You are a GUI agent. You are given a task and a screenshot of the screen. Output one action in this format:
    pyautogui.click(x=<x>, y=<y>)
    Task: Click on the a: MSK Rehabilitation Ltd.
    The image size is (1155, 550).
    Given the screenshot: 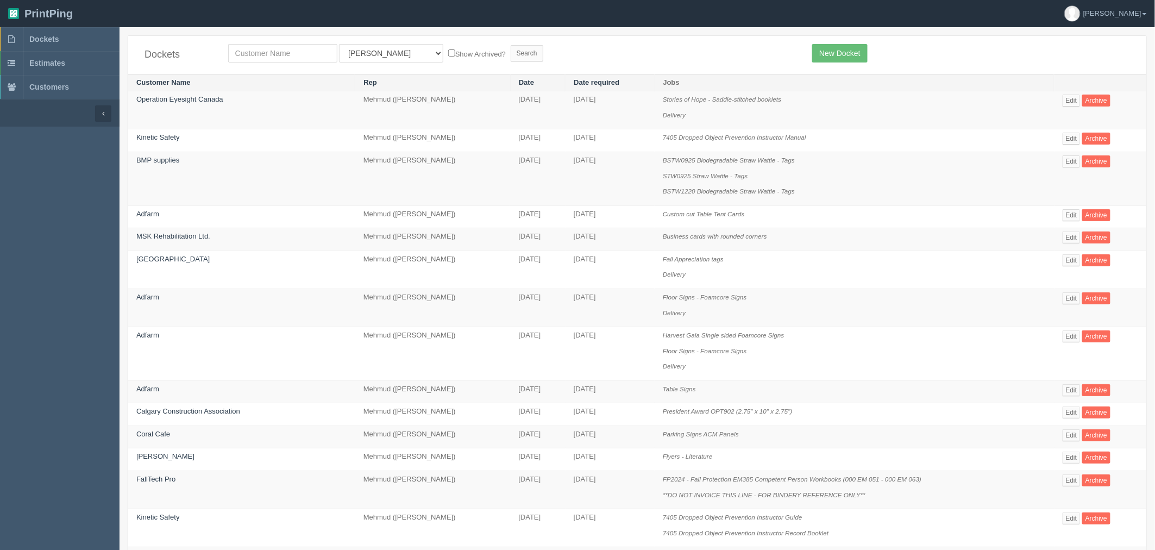 What is the action you would take?
    pyautogui.click(x=173, y=236)
    